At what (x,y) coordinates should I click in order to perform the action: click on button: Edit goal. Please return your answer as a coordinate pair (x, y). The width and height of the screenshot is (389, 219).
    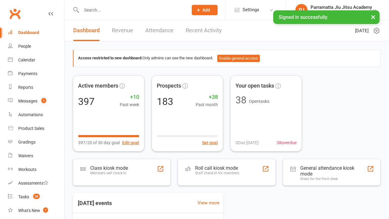
    Looking at the image, I should click on (131, 142).